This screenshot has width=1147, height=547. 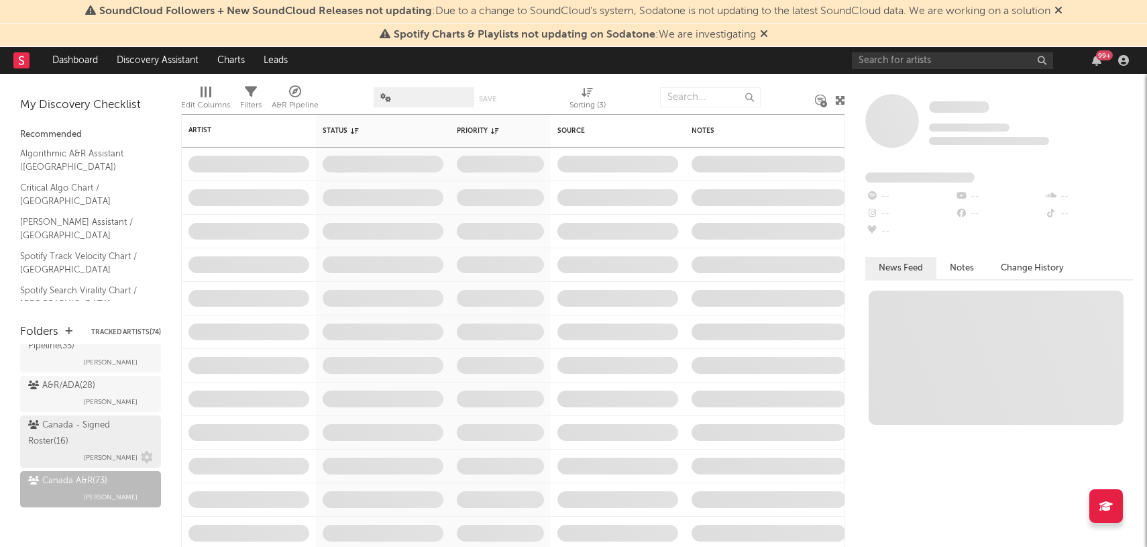 What do you see at coordinates (484, 131) in the screenshot?
I see `div: Priority` at bounding box center [484, 131].